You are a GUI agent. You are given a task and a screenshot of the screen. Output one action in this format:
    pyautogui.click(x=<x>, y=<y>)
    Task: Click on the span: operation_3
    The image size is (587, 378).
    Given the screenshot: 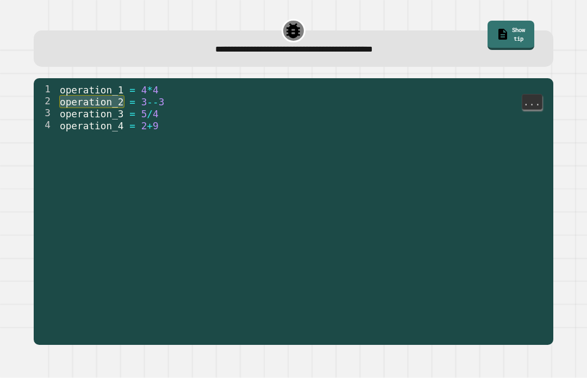 What is the action you would take?
    pyautogui.click(x=92, y=114)
    